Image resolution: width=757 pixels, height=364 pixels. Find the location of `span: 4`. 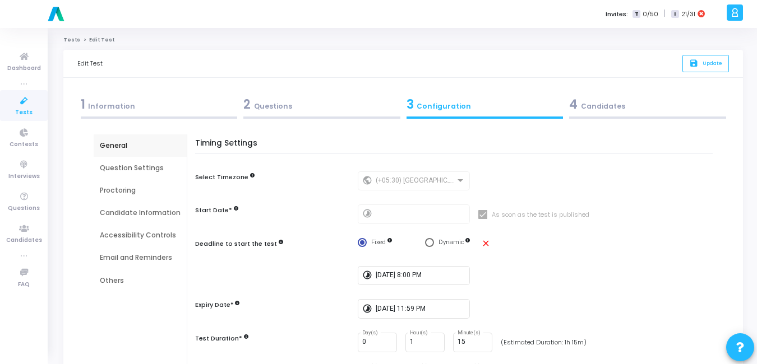

span: 4 is located at coordinates (573, 104).